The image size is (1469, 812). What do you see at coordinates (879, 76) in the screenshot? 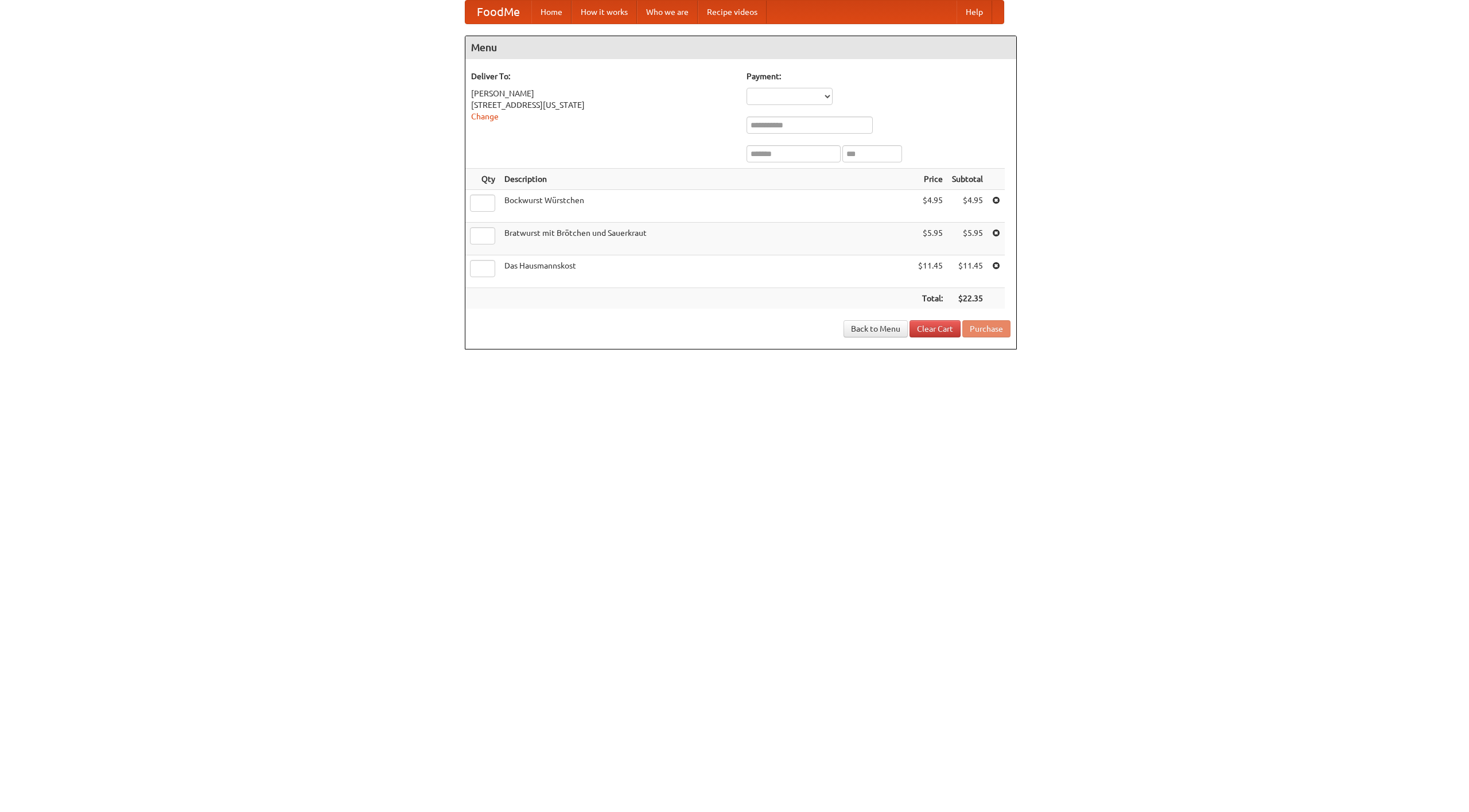
I see `h5: Payment:` at bounding box center [879, 76].